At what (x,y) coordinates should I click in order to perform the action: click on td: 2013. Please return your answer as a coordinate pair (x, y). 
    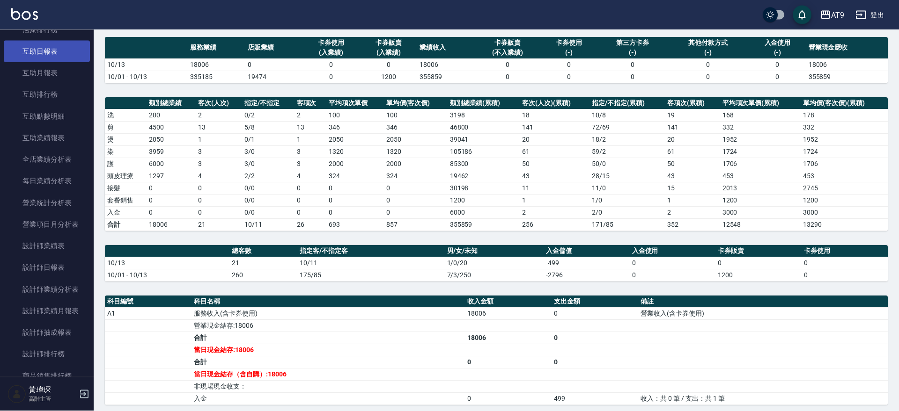
    Looking at the image, I should click on (760, 189).